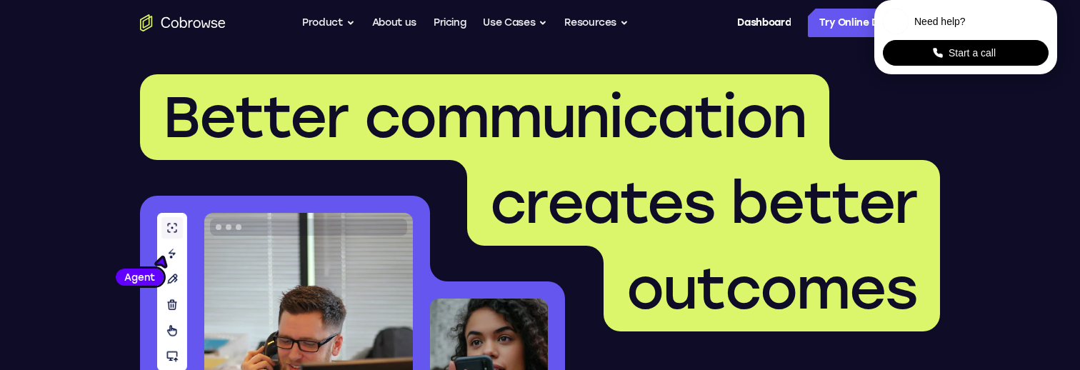 This screenshot has height=370, width=1080. Describe the element at coordinates (450, 23) in the screenshot. I see `a: Pricing` at that location.